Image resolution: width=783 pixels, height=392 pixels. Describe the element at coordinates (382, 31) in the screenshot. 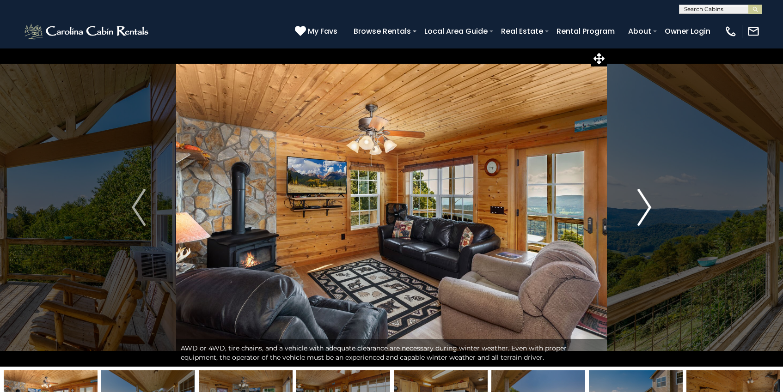

I see `a: Browse Rentals` at that location.